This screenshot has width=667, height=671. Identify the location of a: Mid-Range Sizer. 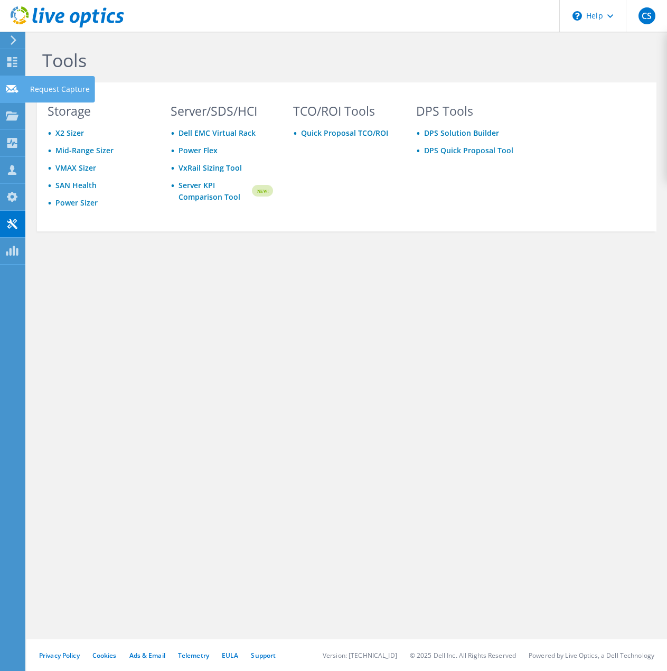
(85, 150).